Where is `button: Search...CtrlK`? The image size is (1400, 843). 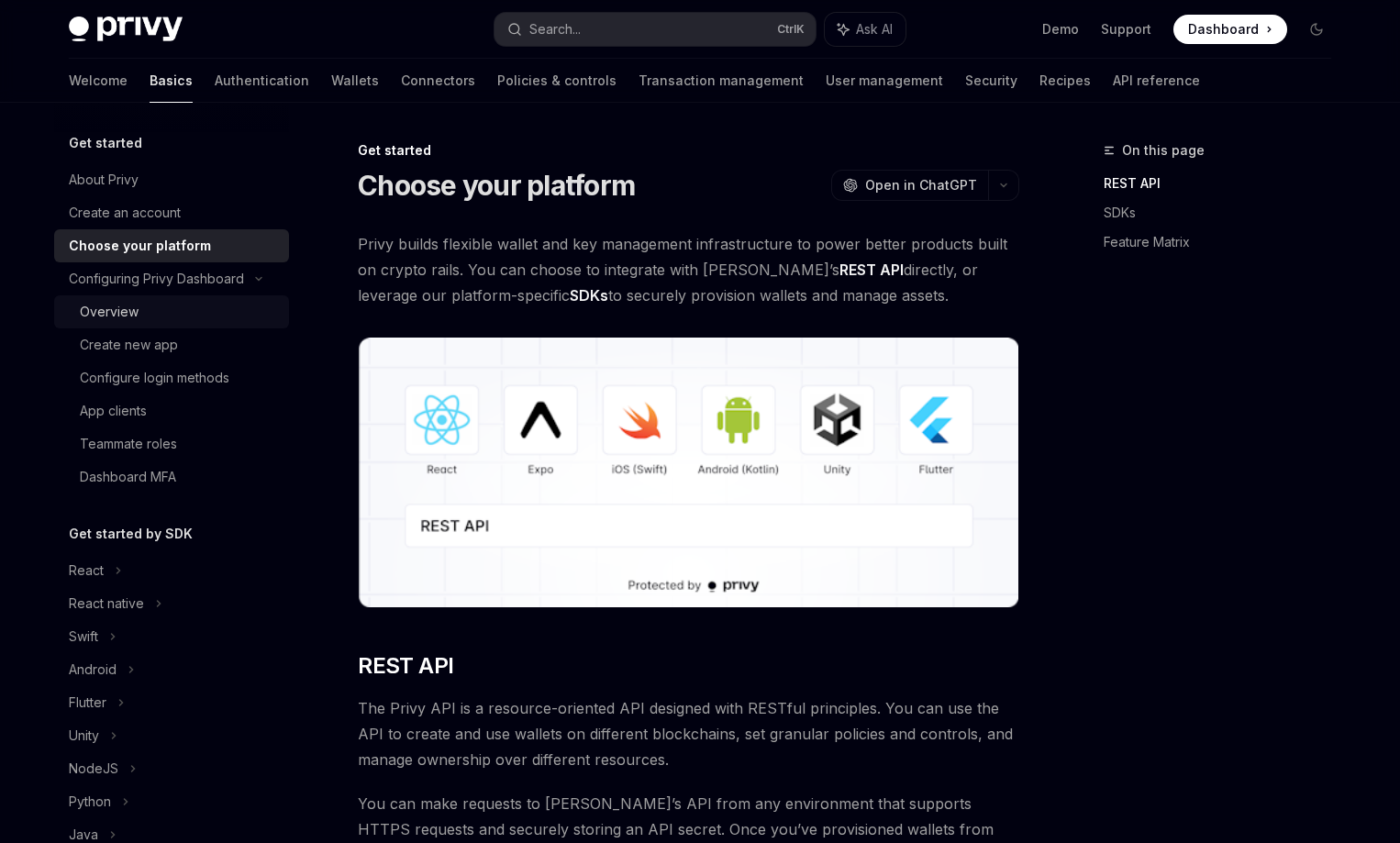
button: Search...CtrlK is located at coordinates (655, 29).